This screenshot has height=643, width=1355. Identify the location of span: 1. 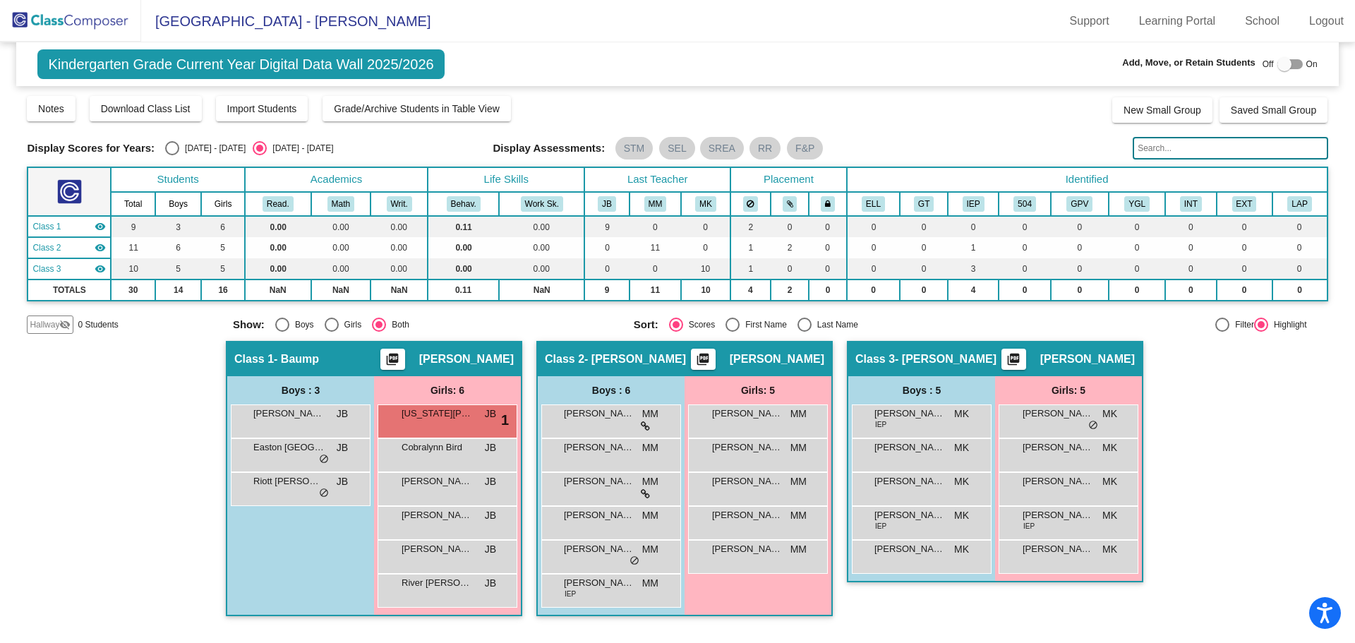
(504, 420).